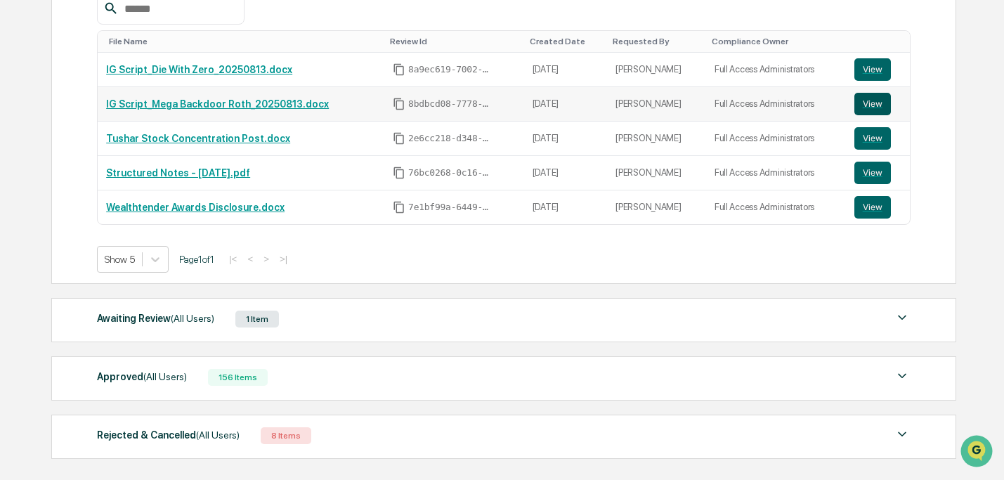  What do you see at coordinates (59, 184) in the screenshot?
I see `span: Preclearance` at bounding box center [59, 184].